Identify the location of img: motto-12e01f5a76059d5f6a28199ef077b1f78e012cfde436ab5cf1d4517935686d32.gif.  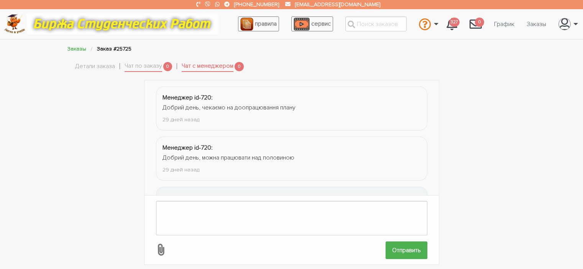
(122, 24).